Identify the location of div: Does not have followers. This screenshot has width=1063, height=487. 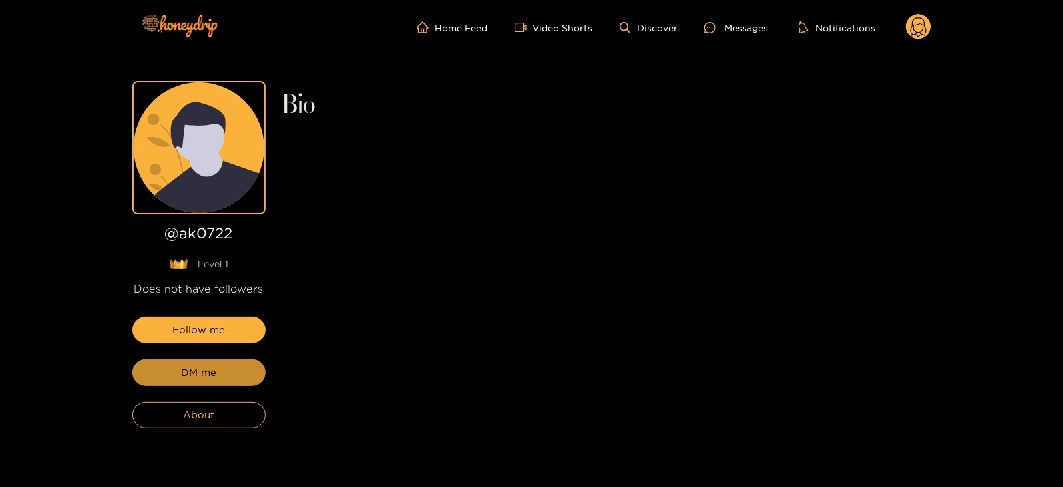
(199, 289).